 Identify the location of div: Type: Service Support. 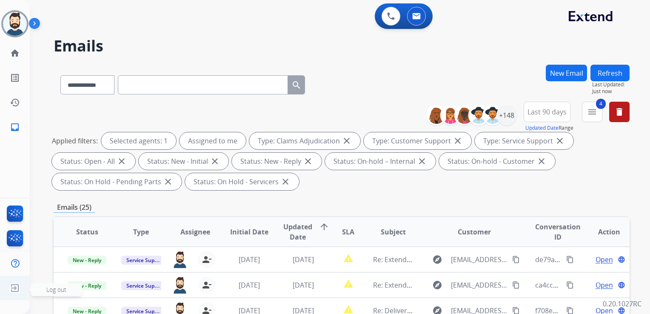
(524, 141).